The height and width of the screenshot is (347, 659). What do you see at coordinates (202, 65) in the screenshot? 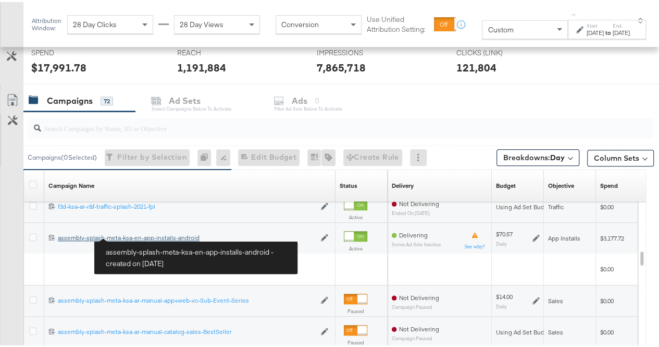
I see `div: 1,191,884` at bounding box center [202, 65].